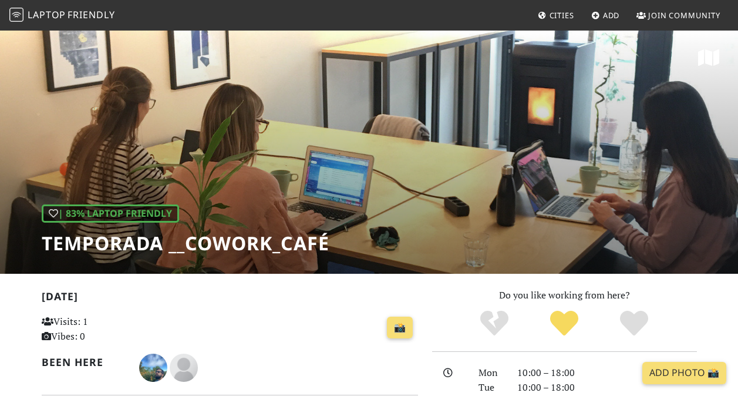  What do you see at coordinates (153, 368) in the screenshot?
I see `img: 4228-diogo.jpg` at bounding box center [153, 368].